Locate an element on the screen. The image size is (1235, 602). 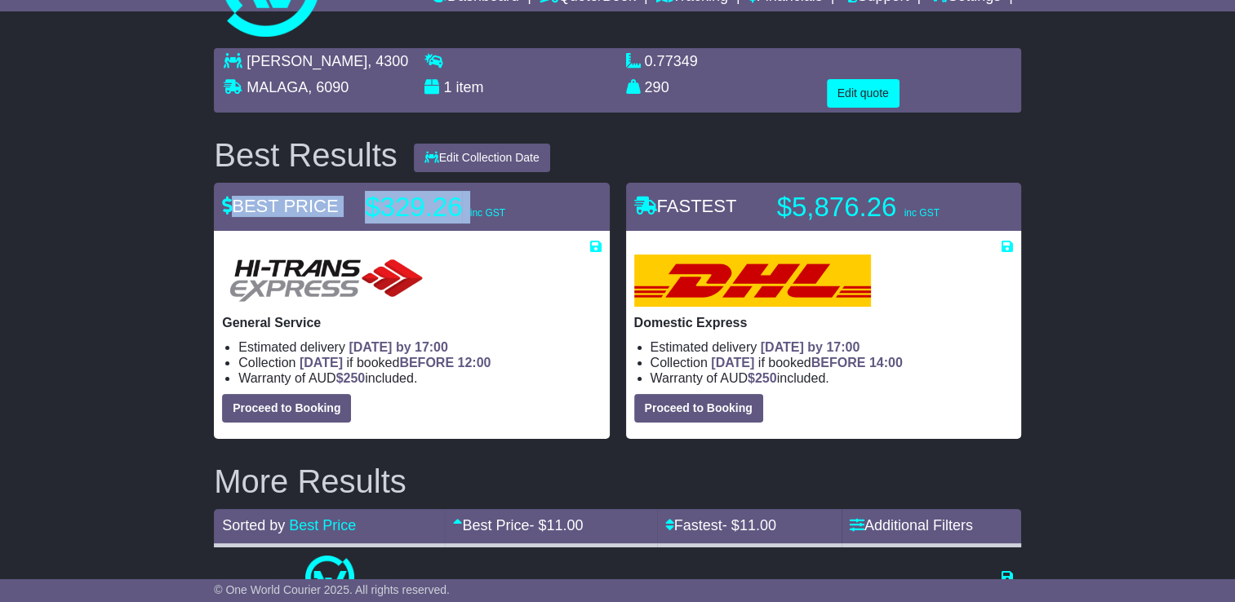
span: BEST PRICE is located at coordinates (280, 206).